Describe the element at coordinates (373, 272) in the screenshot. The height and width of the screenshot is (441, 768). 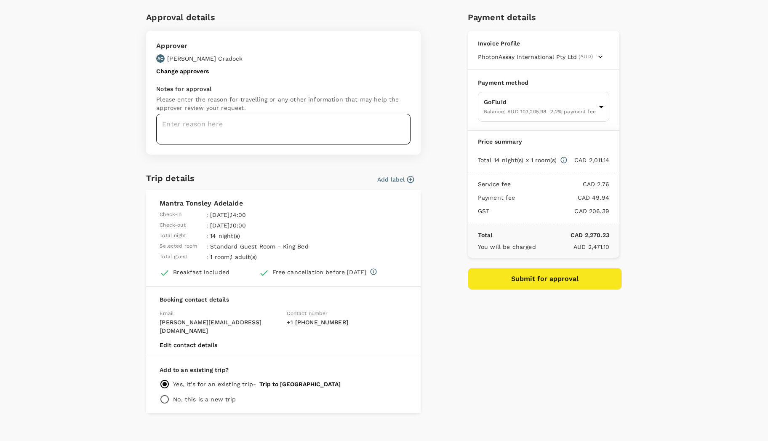
I see `svg: Full refund before 2025-10-25 14:00 additional details from supplier : NO CANCELLATION CHARGE APP...` at that location.